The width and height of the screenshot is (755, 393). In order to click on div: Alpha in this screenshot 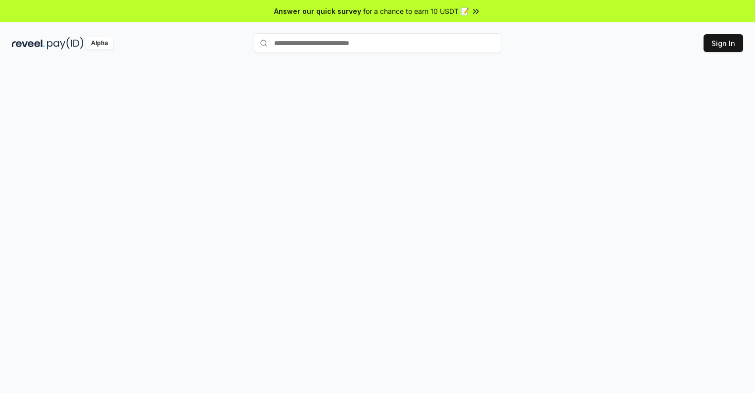, I will do `click(100, 43)`.